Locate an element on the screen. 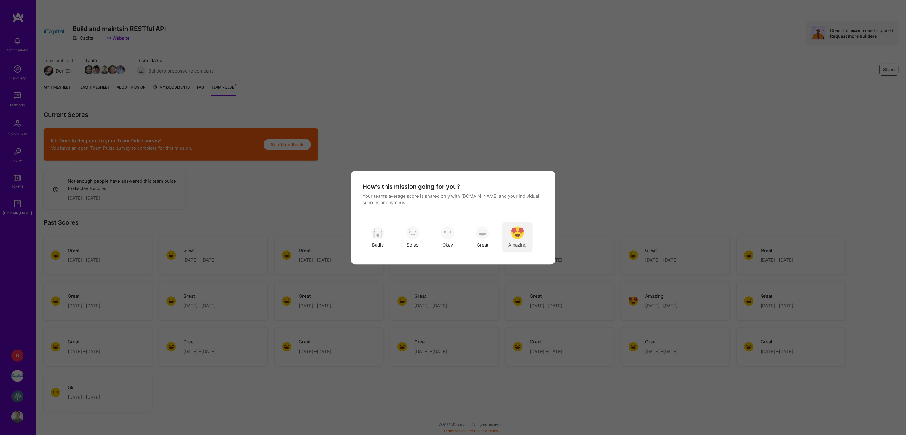 The image size is (906, 435). h4: How’s this mission going for you? is located at coordinates (412, 187).